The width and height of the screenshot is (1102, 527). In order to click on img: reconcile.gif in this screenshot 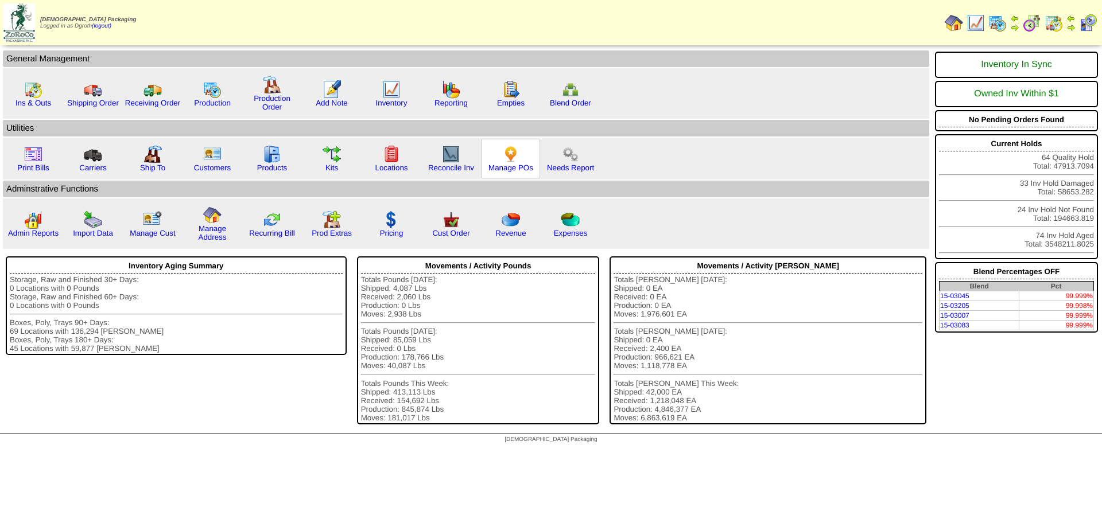, I will do `click(272, 220)`.